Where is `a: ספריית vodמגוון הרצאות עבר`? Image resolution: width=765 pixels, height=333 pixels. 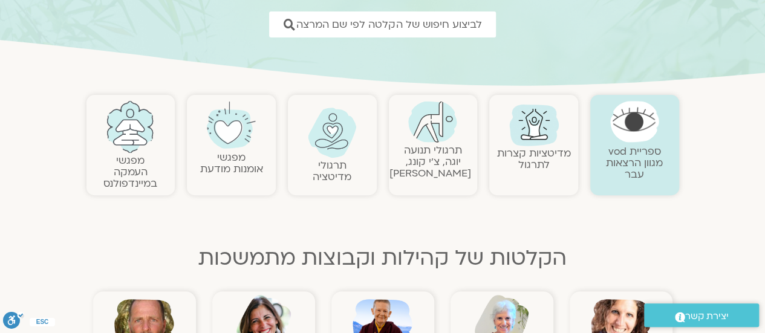 a: ספריית vodמגוון הרצאות עבר is located at coordinates (635, 163).